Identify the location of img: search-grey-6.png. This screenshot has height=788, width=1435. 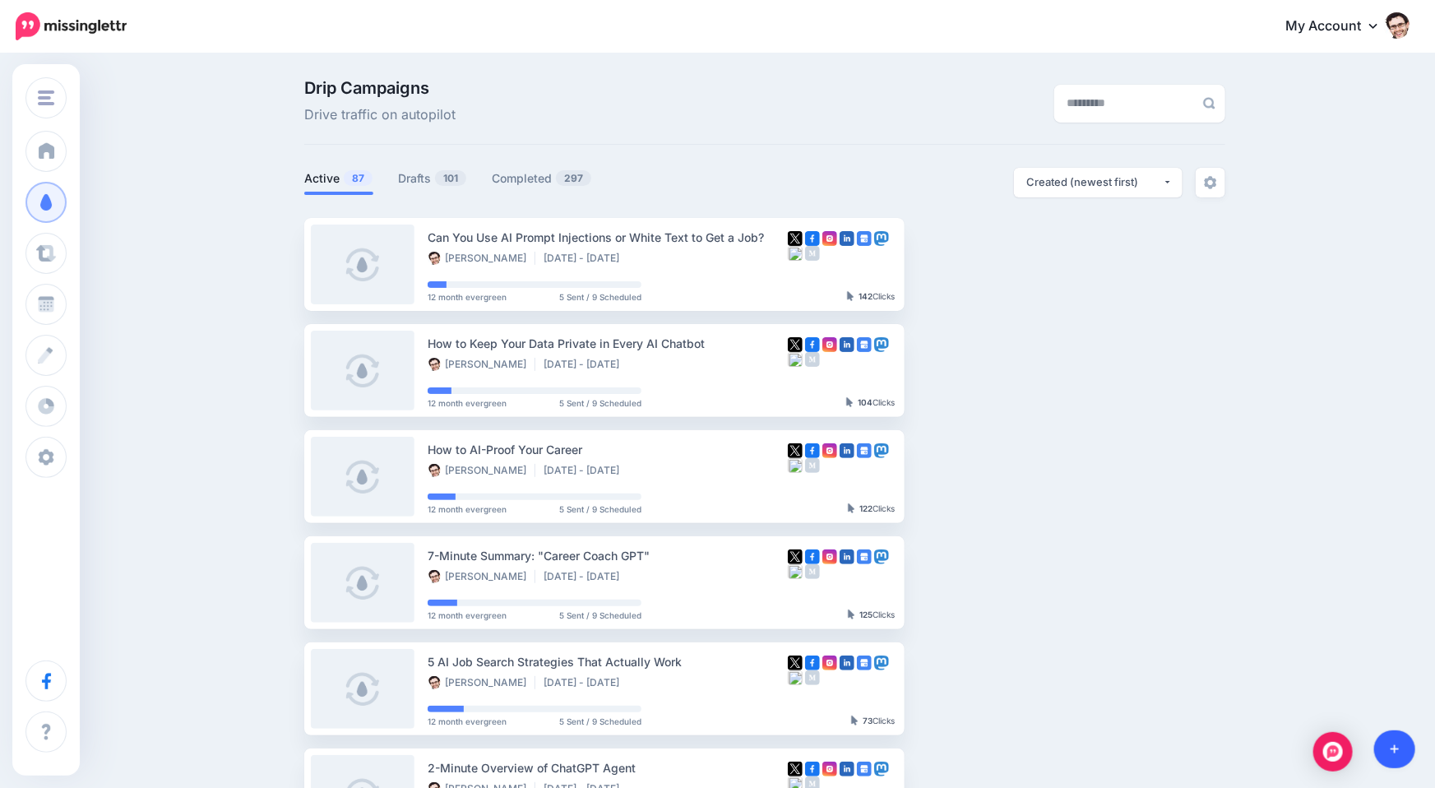
(1209, 103).